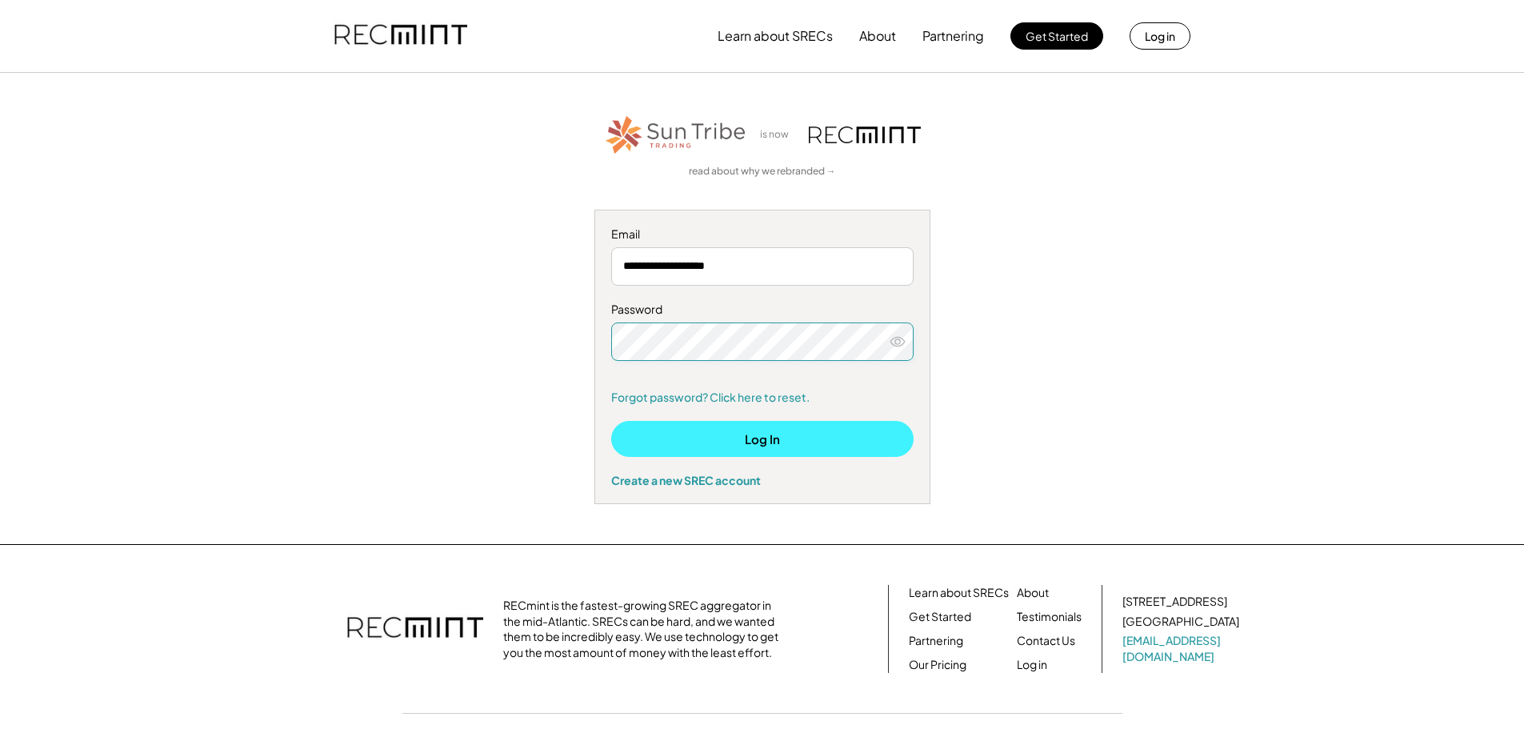 Image resolution: width=1524 pixels, height=729 pixels. What do you see at coordinates (1032, 665) in the screenshot?
I see `a: Log in` at bounding box center [1032, 665].